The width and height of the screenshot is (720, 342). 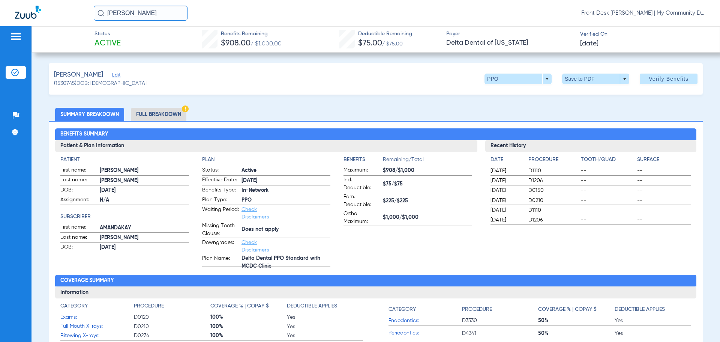 I want to click on app-breakdown-title: Surface, so click(x=664, y=161).